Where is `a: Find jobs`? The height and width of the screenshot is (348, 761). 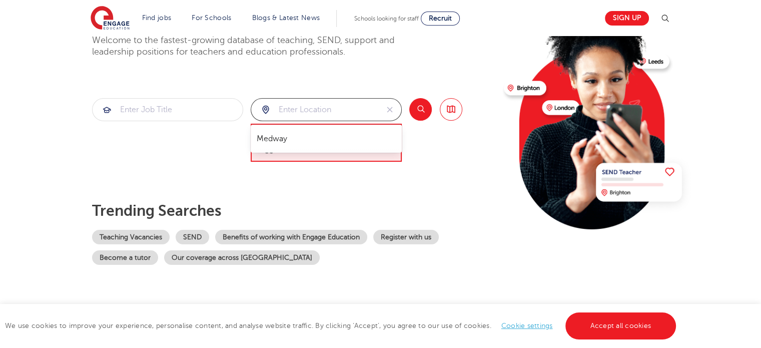
a: Find jobs is located at coordinates (157, 18).